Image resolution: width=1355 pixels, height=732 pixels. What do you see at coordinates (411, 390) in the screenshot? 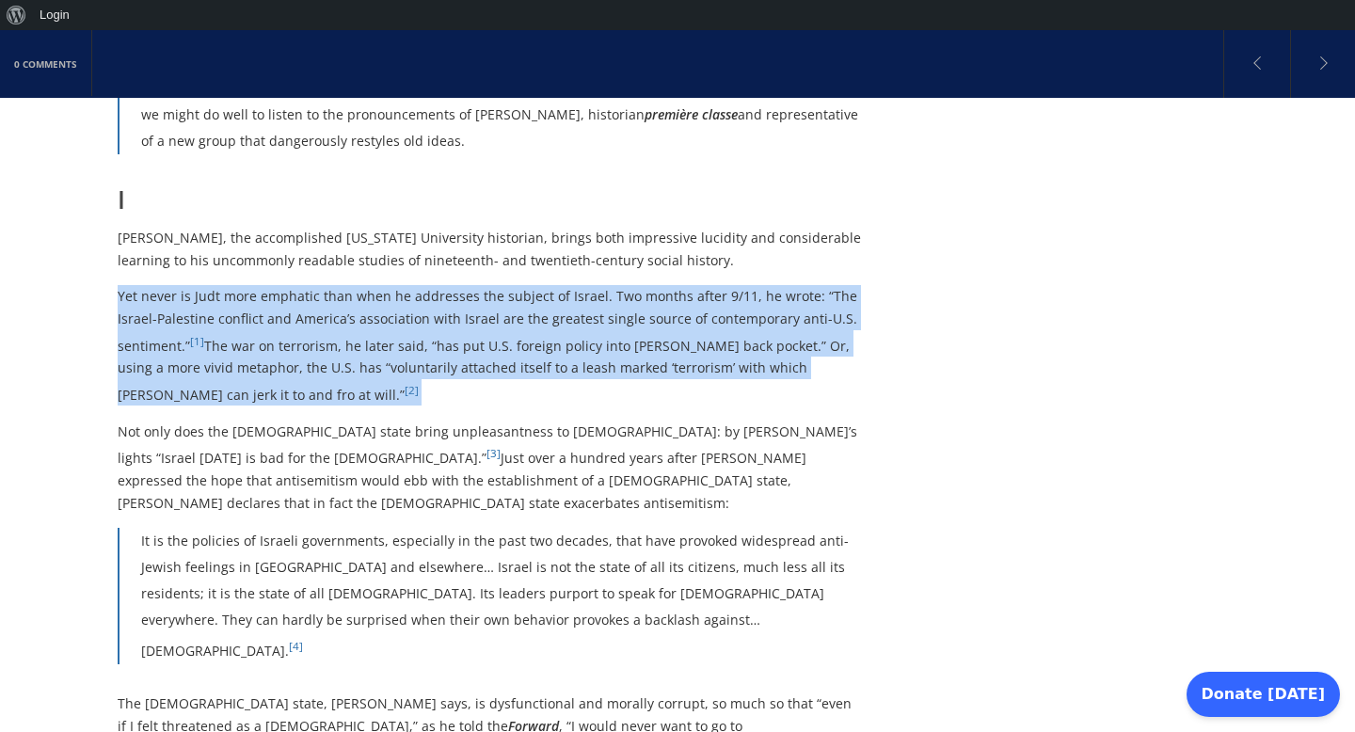
I see `a: [2]` at bounding box center [411, 390].